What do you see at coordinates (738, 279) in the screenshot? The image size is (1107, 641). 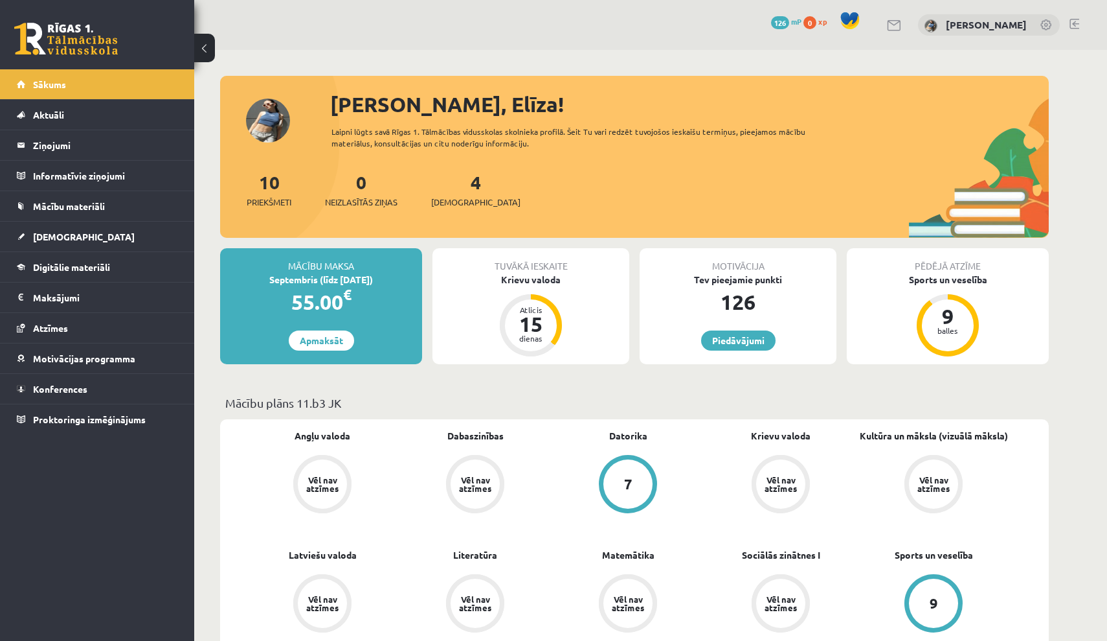 I see `div: Tev pieejamie punkti` at bounding box center [738, 279].